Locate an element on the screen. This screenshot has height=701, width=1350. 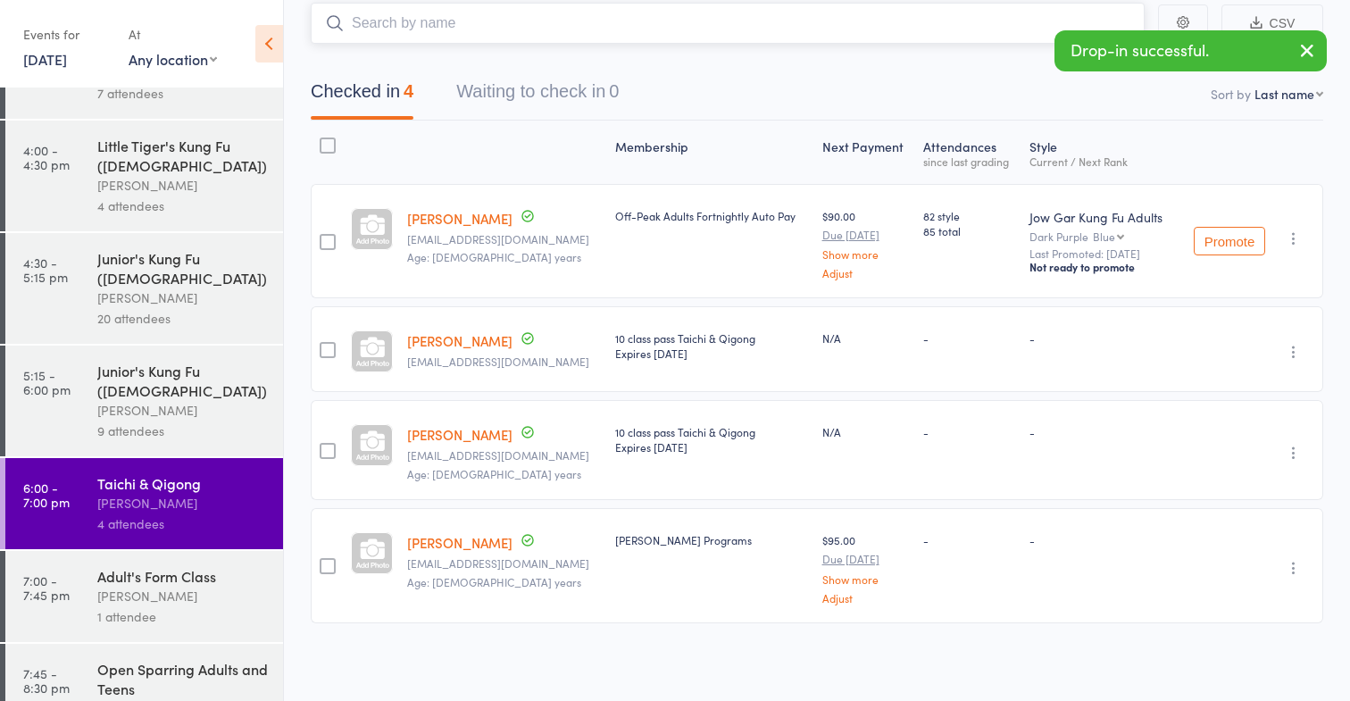
small: brookayrton@gmail.com is located at coordinates (504, 239).